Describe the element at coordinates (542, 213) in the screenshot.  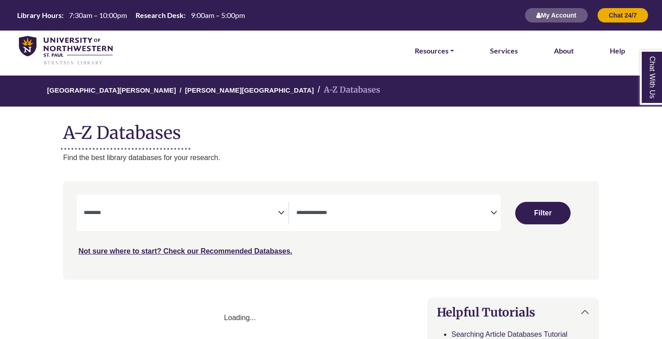
I see `button: Submit for Search Results` at that location.